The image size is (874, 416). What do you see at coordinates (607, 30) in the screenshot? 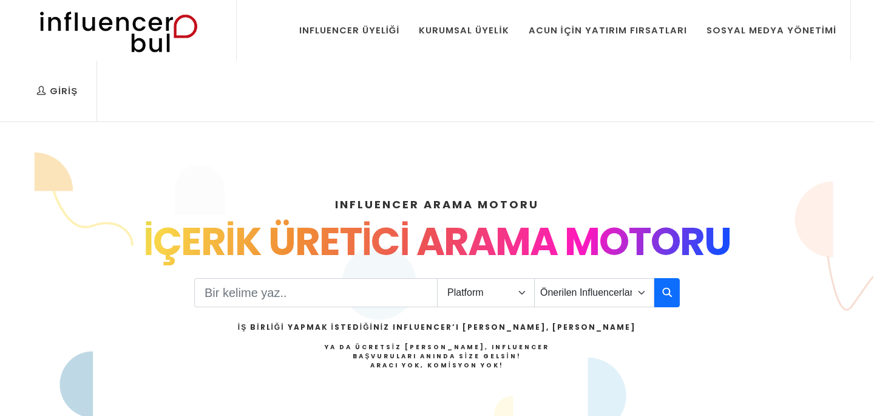
I see `div: Acun İçin Yatırım Fırsatları` at bounding box center [607, 30].